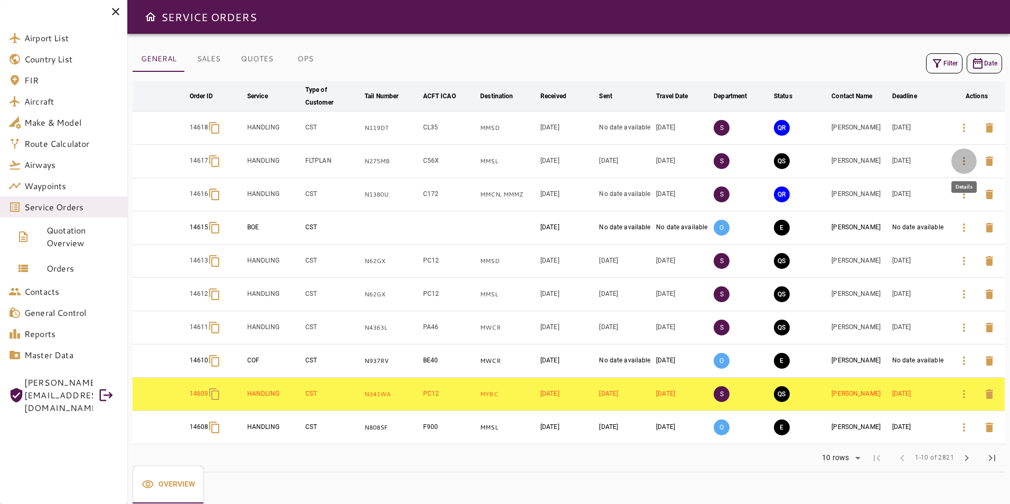 This screenshot has height=504, width=1010. What do you see at coordinates (904, 96) in the screenshot?
I see `div: Deadline` at bounding box center [904, 96].